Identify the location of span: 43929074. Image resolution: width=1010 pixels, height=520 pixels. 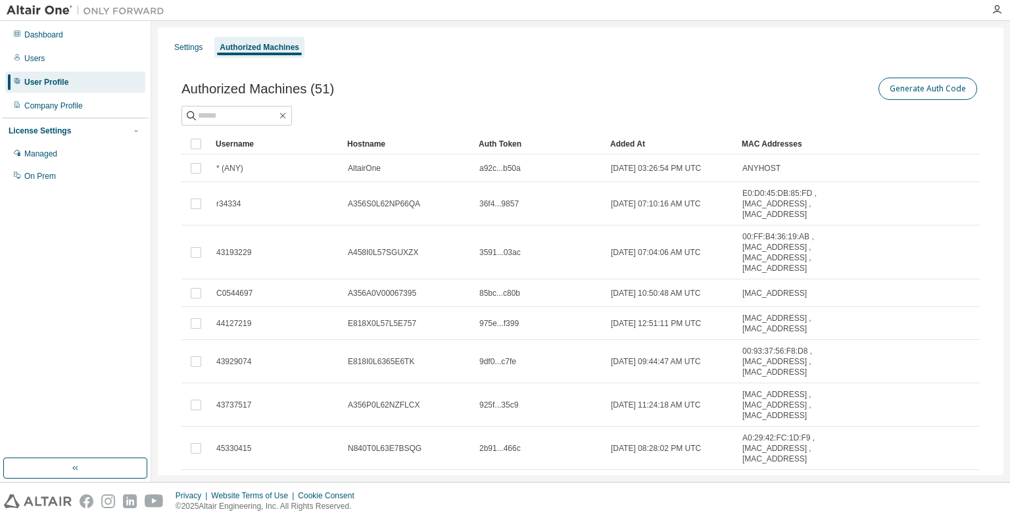
(233, 362).